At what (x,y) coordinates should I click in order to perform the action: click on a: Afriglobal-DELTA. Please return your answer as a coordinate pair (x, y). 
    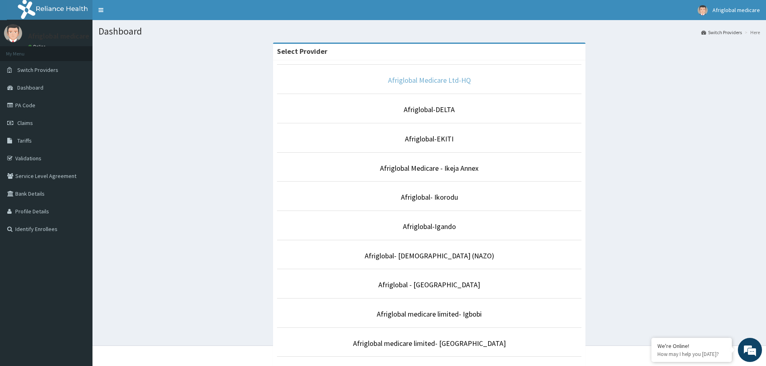
    Looking at the image, I should click on (429, 109).